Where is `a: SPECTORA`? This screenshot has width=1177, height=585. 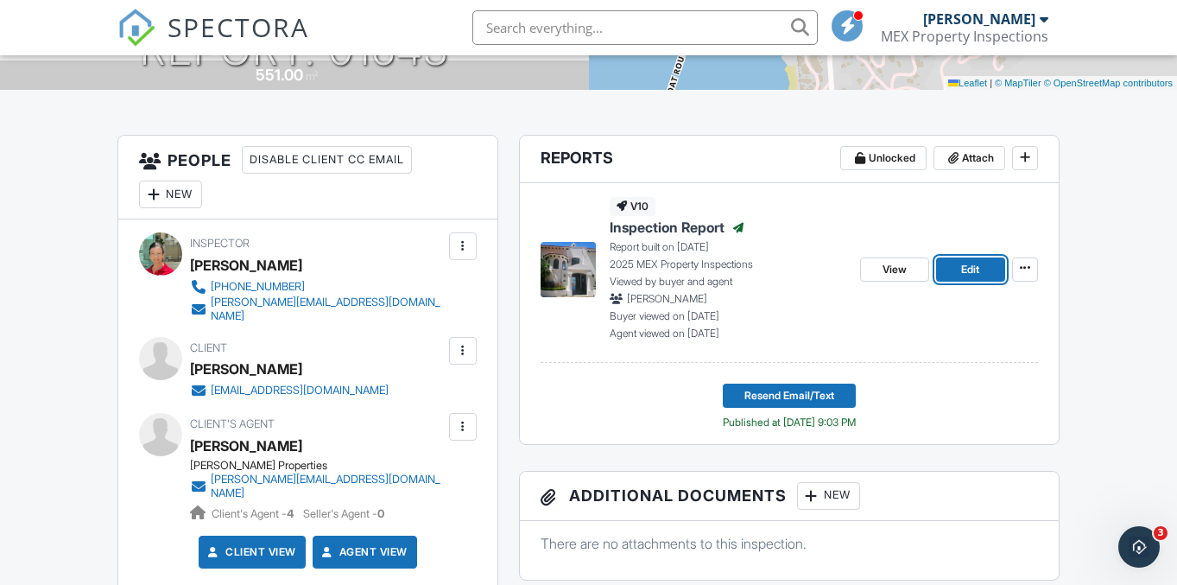
a: SPECTORA is located at coordinates (213, 41).